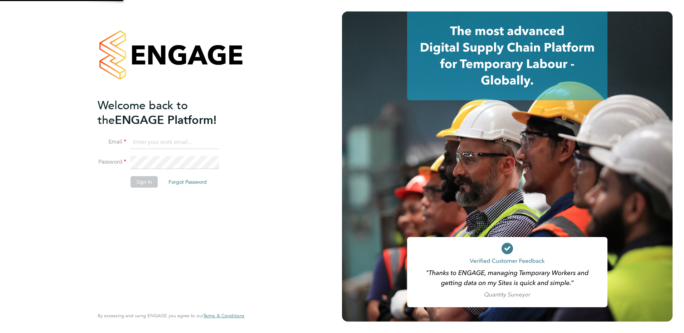  I want to click on span: Welcome back to the, so click(143, 113).